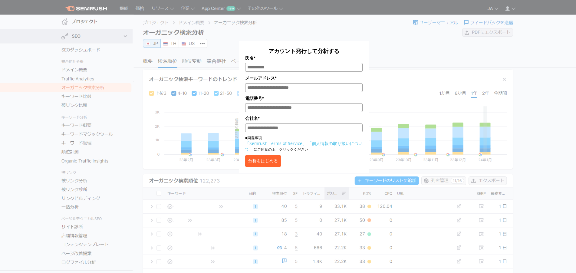 This screenshot has width=576, height=273. I want to click on button: 分析をはじめる, so click(263, 161).